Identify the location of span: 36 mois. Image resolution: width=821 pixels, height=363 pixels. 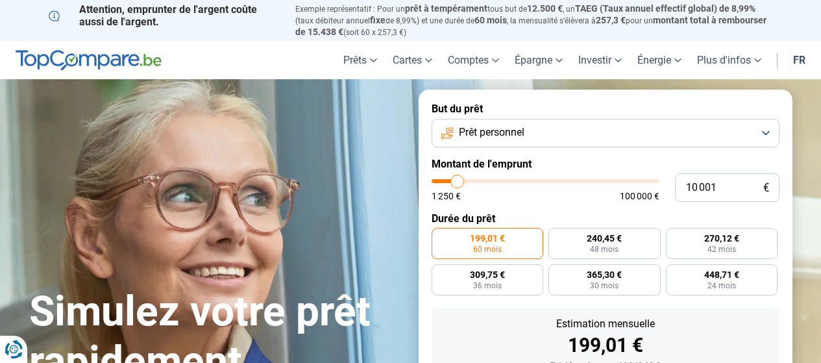
(487, 286).